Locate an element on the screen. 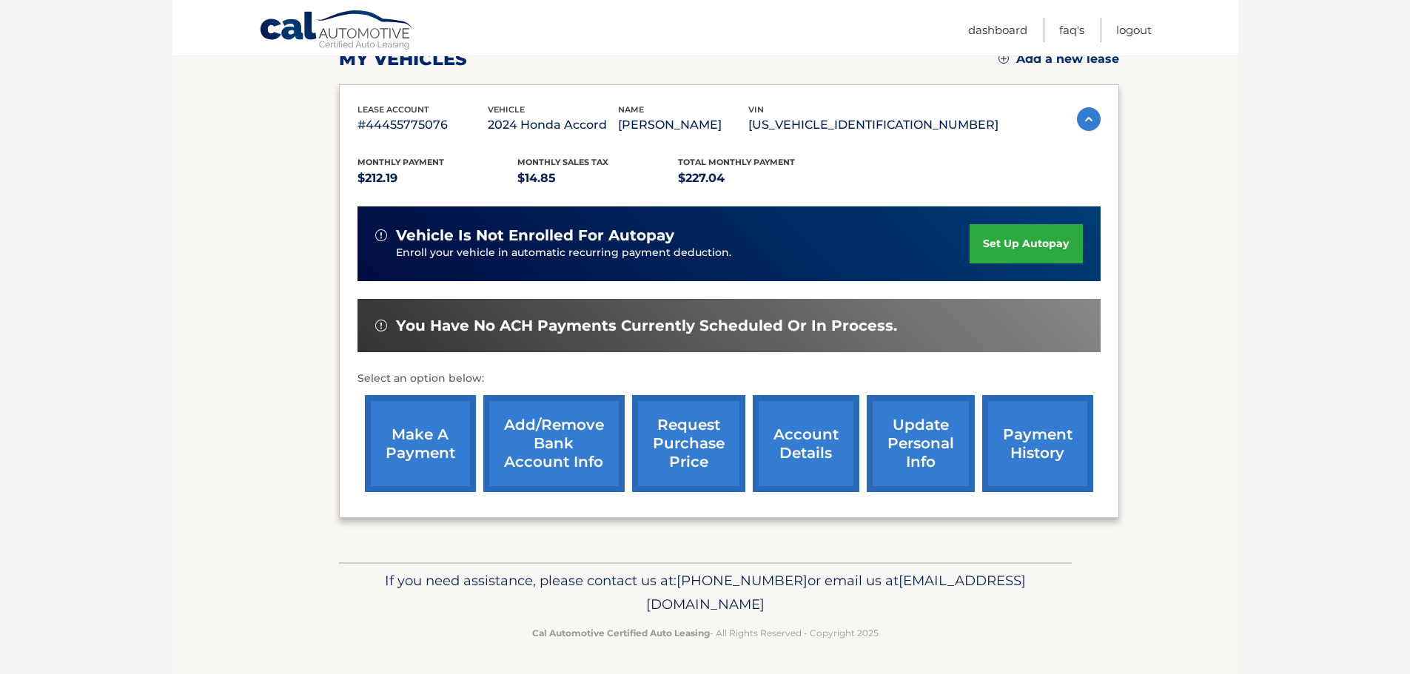 Image resolution: width=1410 pixels, height=674 pixels. a: account details is located at coordinates (806, 443).